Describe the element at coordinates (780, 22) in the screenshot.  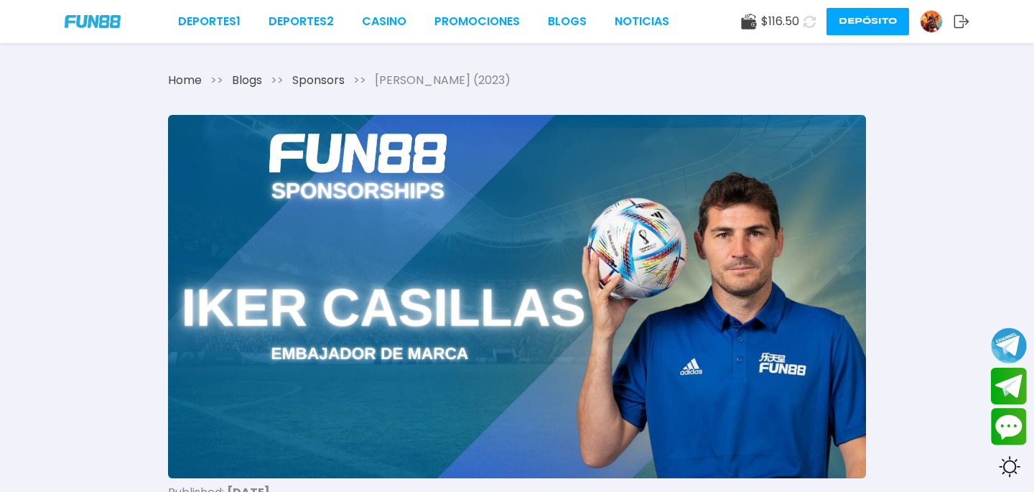
I see `span: $ 116.50` at that location.